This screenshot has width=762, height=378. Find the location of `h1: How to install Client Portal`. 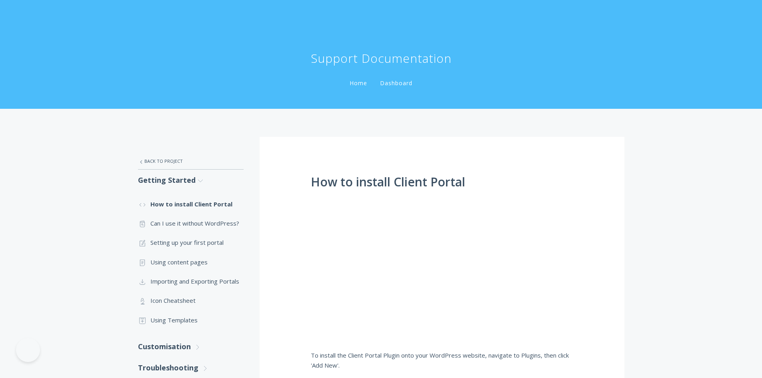

h1: How to install Client Portal is located at coordinates (442, 182).